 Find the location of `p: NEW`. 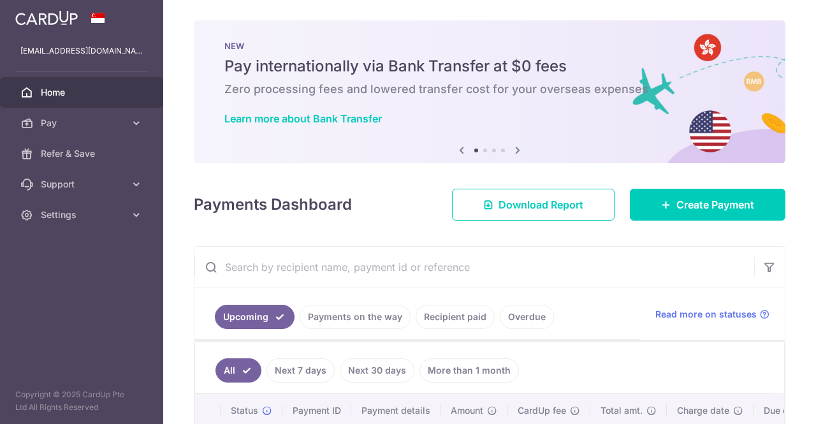

p: NEW is located at coordinates (490, 46).